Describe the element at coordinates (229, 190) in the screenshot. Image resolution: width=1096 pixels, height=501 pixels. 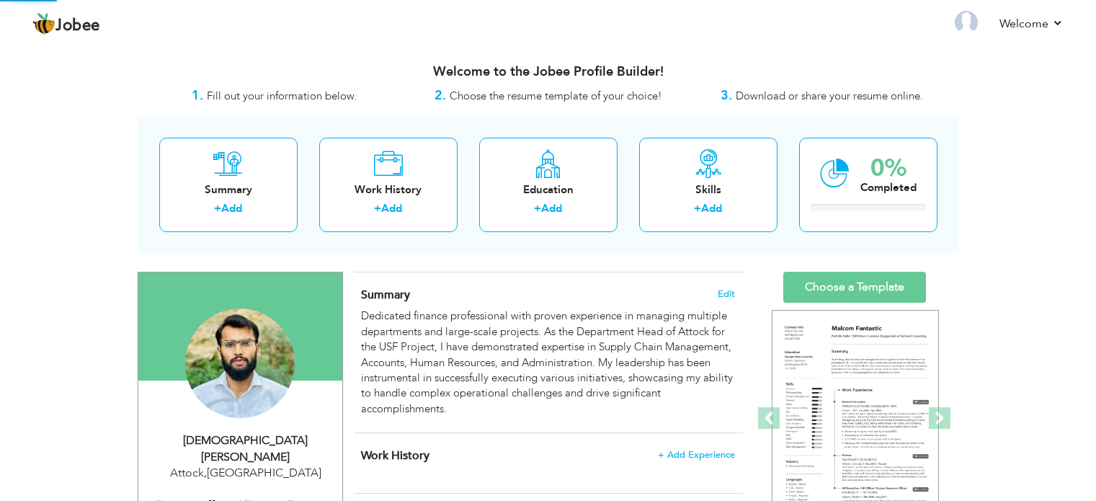
I see `div: Summary` at that location.